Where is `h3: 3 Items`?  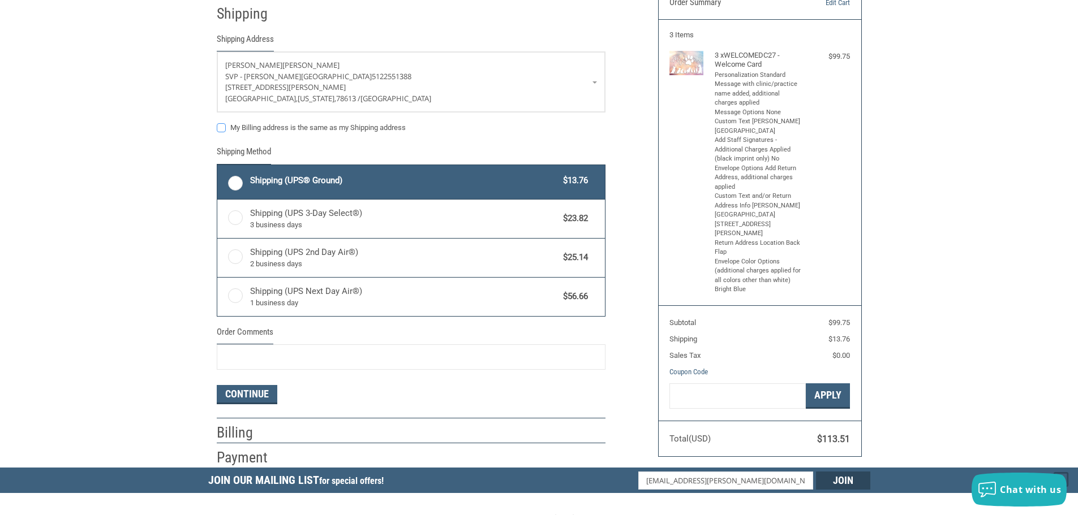 h3: 3 Items is located at coordinates (759, 35).